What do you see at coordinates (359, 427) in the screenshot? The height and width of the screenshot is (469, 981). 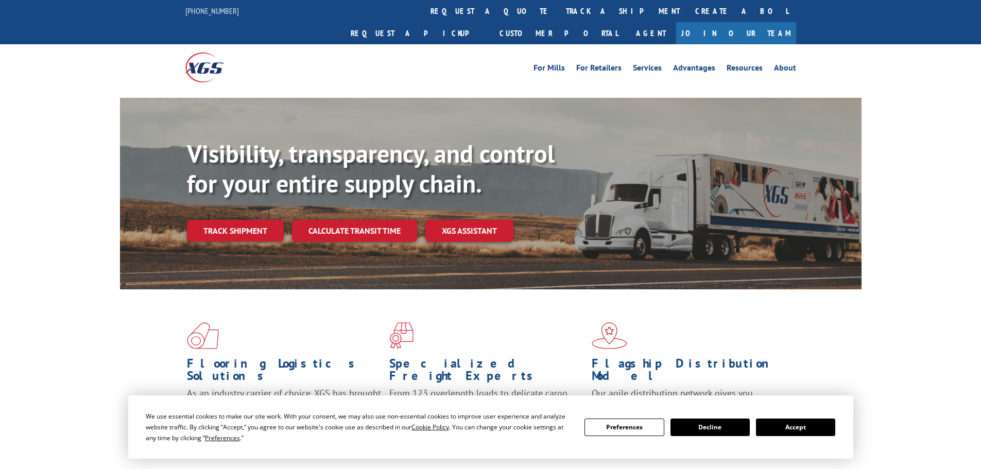 I see `div: We use essential cookies to make our site work. With your consent, we may also use non-essential ...` at bounding box center [359, 427].